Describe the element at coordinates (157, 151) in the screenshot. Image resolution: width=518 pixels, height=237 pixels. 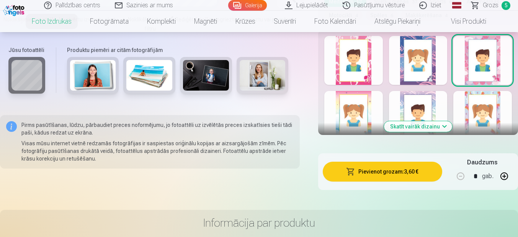
I see `p: Visas mūsu internet vietnē redzamās fotogrāfijas ir saspiestas oriģinālu kopijas ar aizsargājošām...` at that location.